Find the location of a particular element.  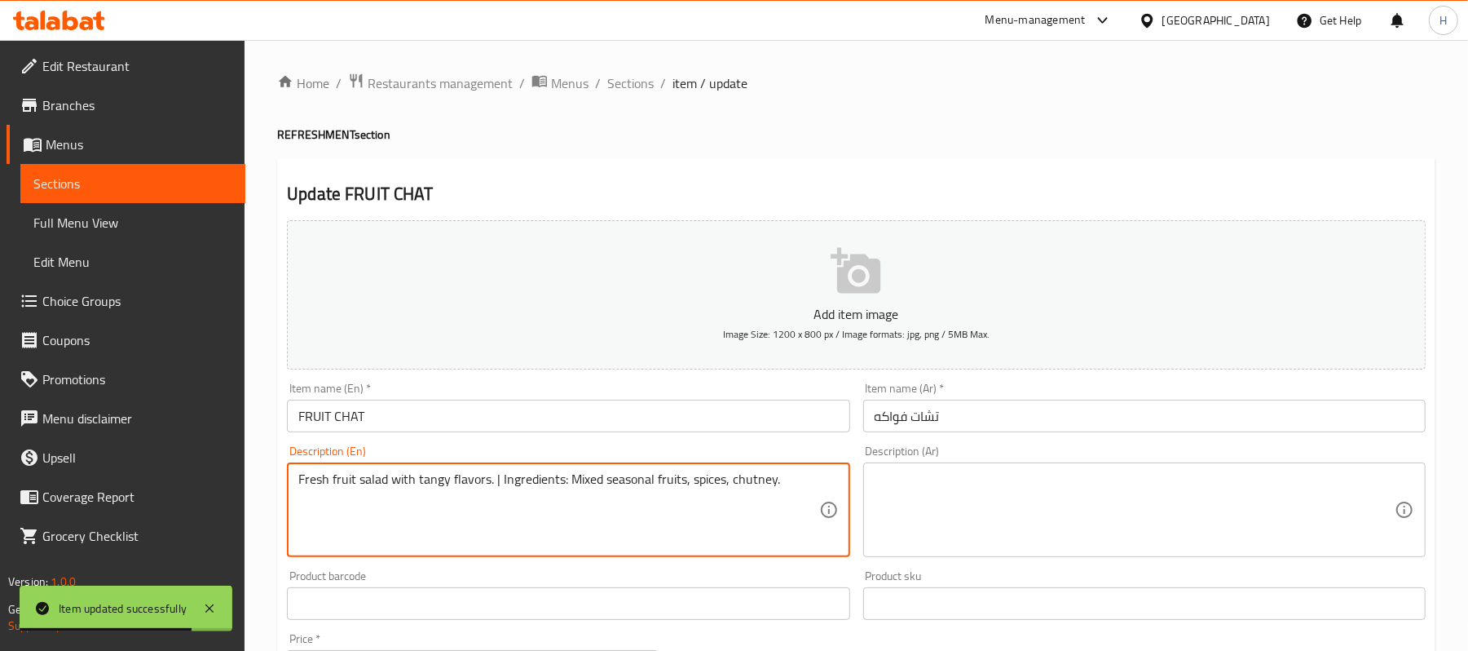

span: Grocery Checklist is located at coordinates (137, 536).